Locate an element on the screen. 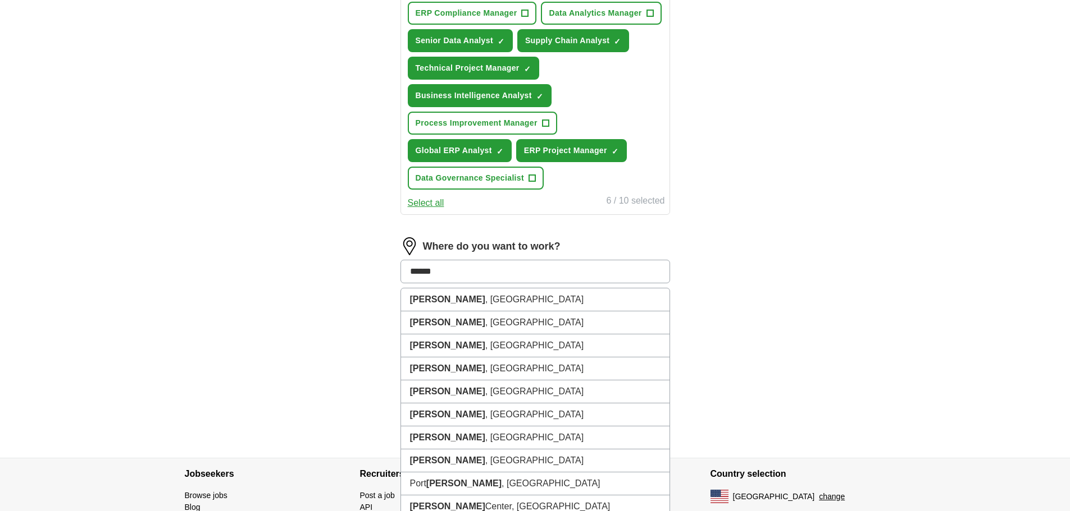 This screenshot has width=1070, height=511. button: change is located at coordinates (832, 497).